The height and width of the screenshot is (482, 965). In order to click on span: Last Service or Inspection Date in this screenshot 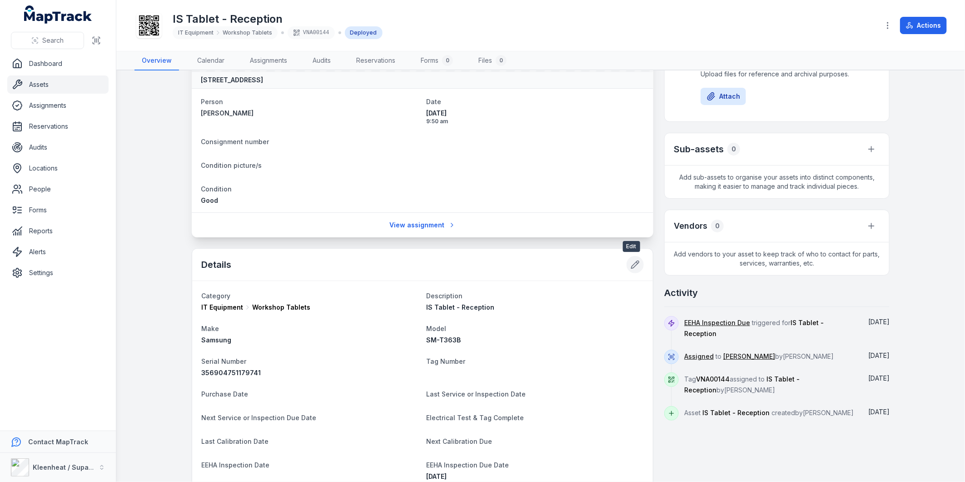, I will do `click(476, 394)`.